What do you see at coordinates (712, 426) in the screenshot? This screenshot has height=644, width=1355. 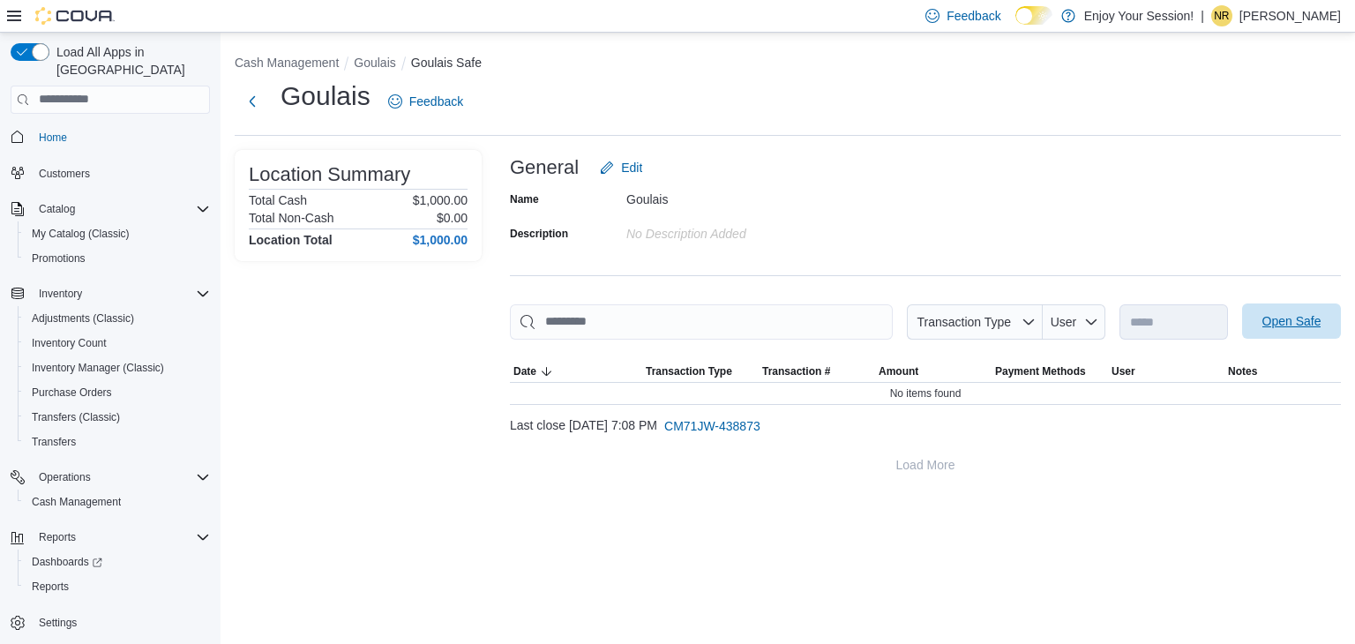 I see `span: CM71JW-438873` at bounding box center [712, 426].